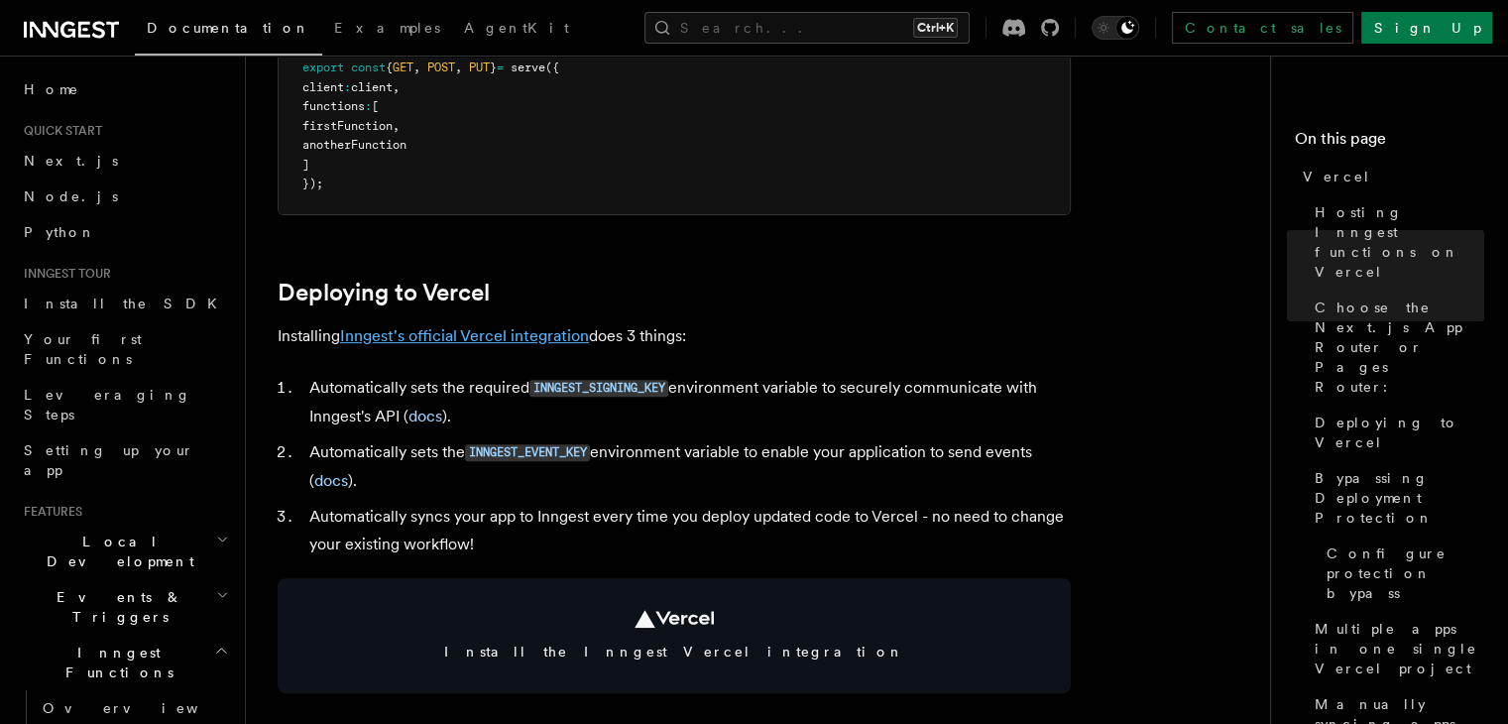 The width and height of the screenshot is (1508, 724). What do you see at coordinates (674, 651) in the screenshot?
I see `span: Install the Inngest Vercel integration` at bounding box center [674, 651].